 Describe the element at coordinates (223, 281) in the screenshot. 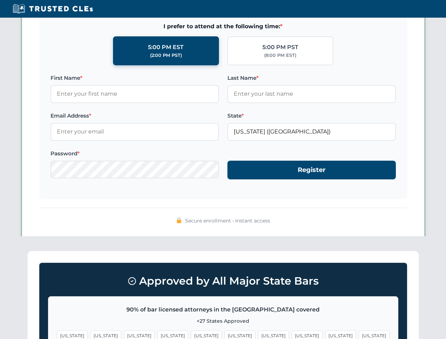

I see `h3: Approved by All Major State Bars` at that location.